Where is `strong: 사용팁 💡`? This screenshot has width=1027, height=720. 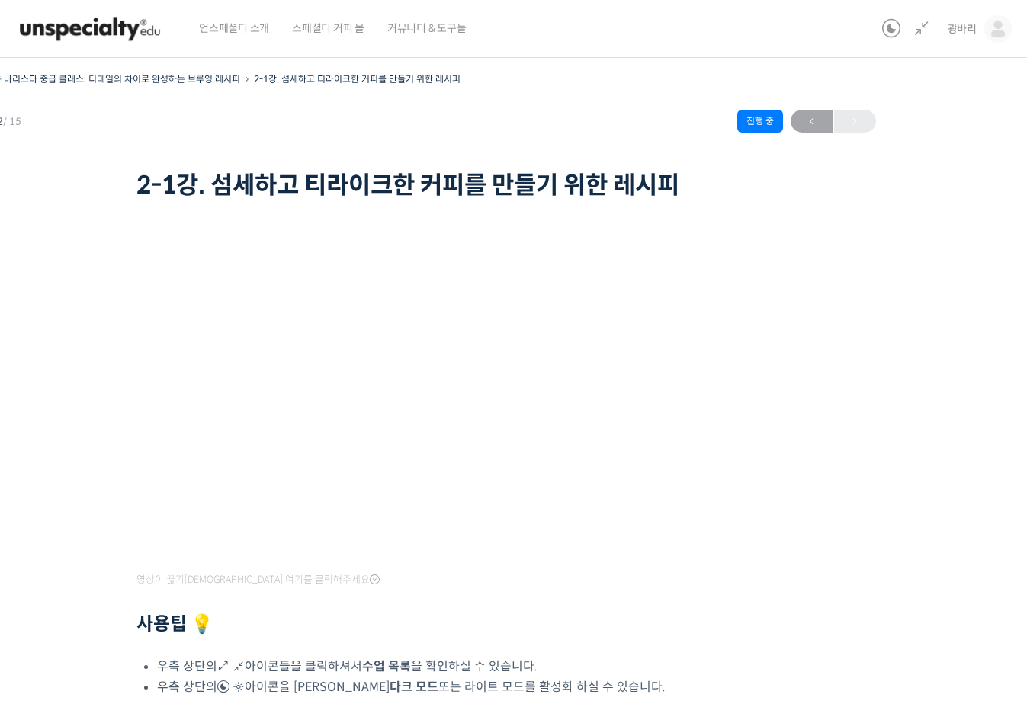
strong: 사용팁 💡 is located at coordinates (175, 624).